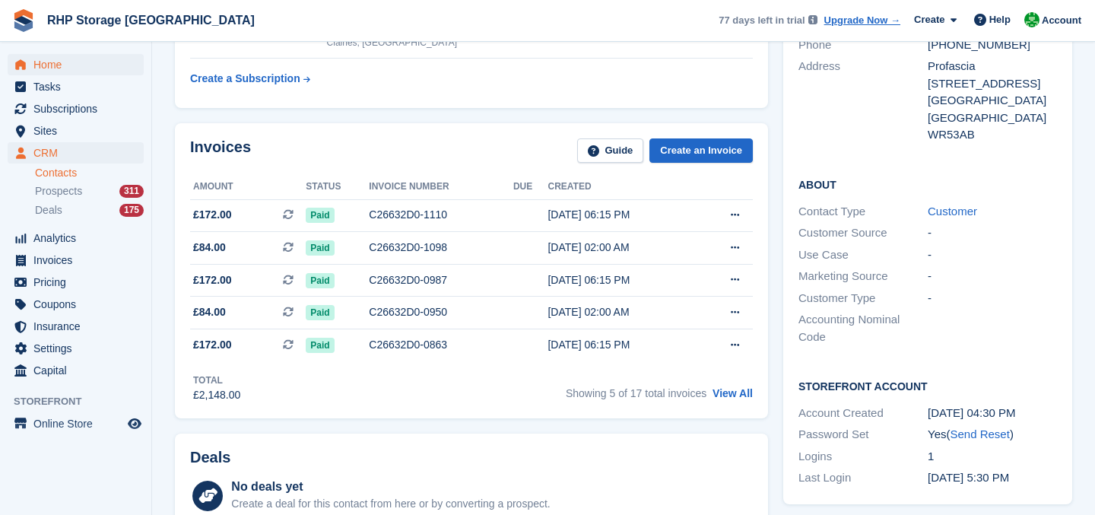 This screenshot has height=515, width=1095. What do you see at coordinates (927, 385) in the screenshot?
I see `h2: Storefront Account` at bounding box center [927, 385].